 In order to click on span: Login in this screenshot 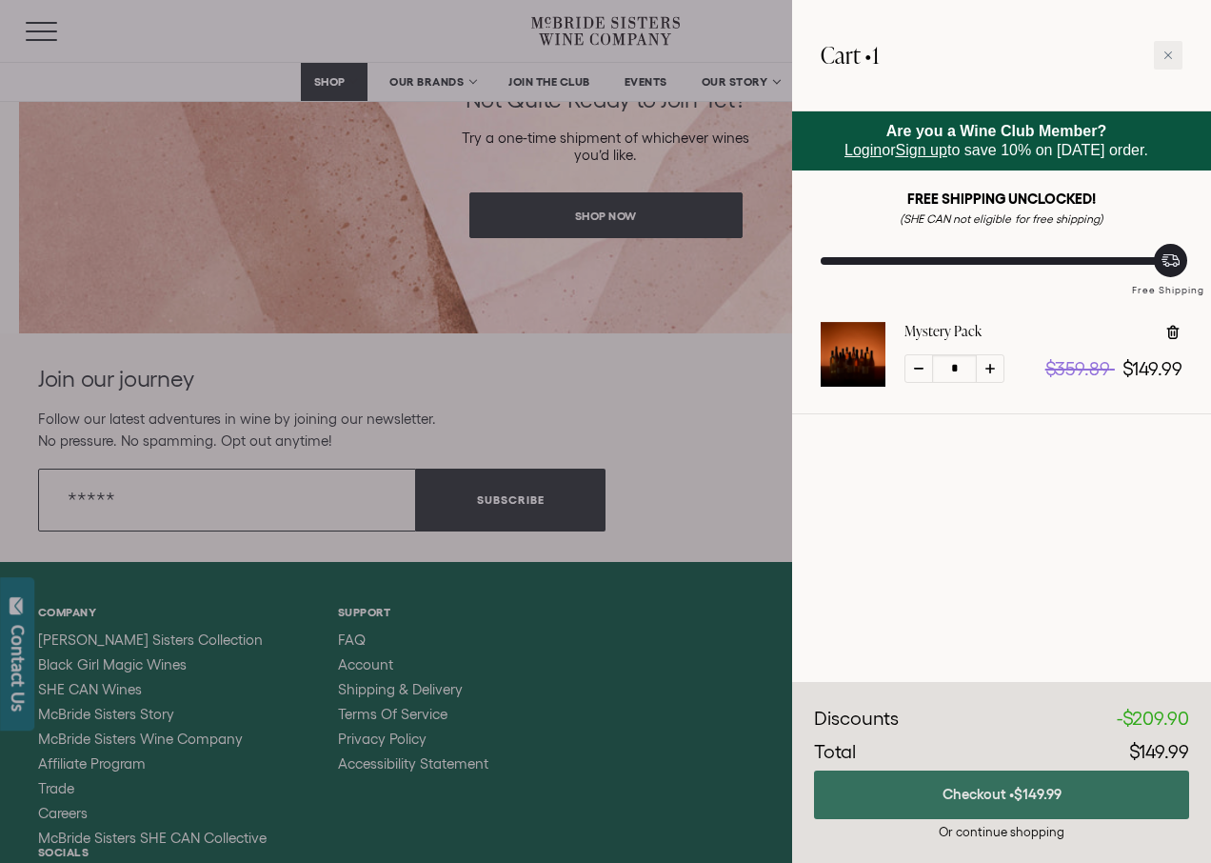, I will do `click(863, 150)`.